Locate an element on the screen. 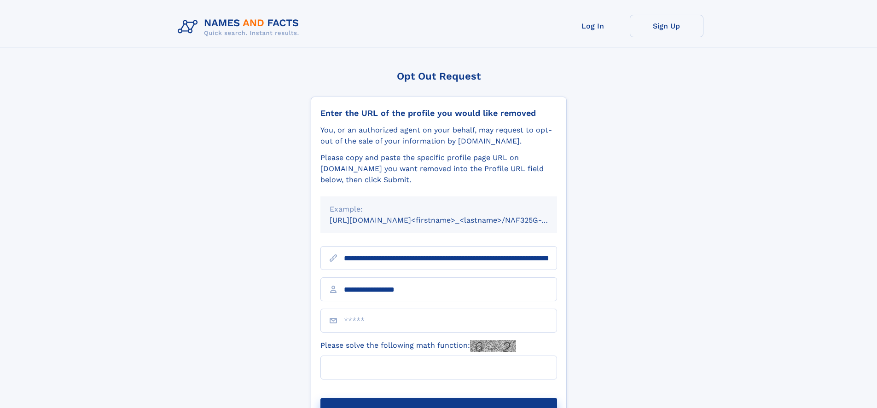 Image resolution: width=877 pixels, height=408 pixels. img: Logo Names and Facts is located at coordinates (240, 27).